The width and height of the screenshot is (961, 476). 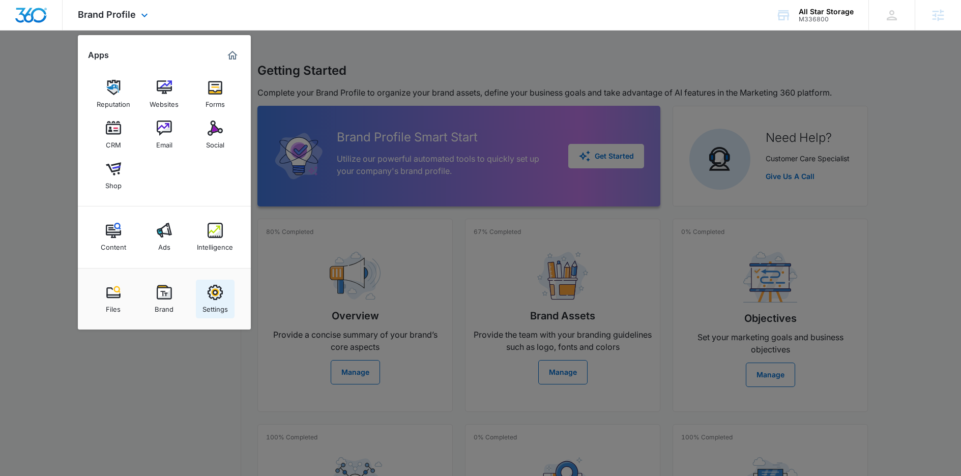 I want to click on img: tab_keywords_by_traffic_grey.svg, so click(x=105, y=63).